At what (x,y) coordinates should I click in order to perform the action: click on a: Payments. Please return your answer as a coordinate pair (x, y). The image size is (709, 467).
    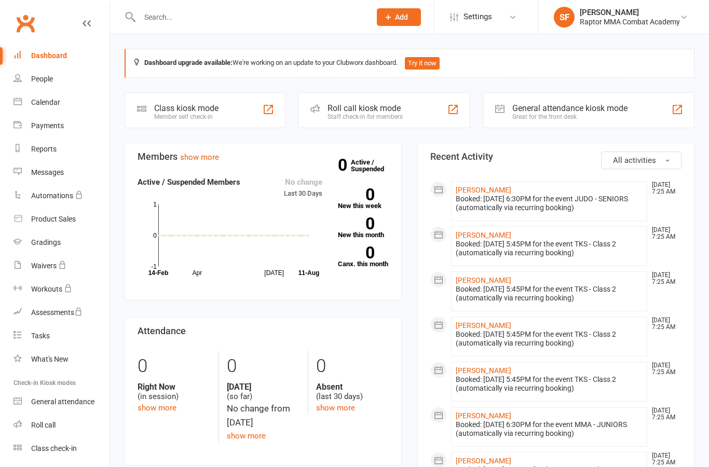
    Looking at the image, I should click on (61, 126).